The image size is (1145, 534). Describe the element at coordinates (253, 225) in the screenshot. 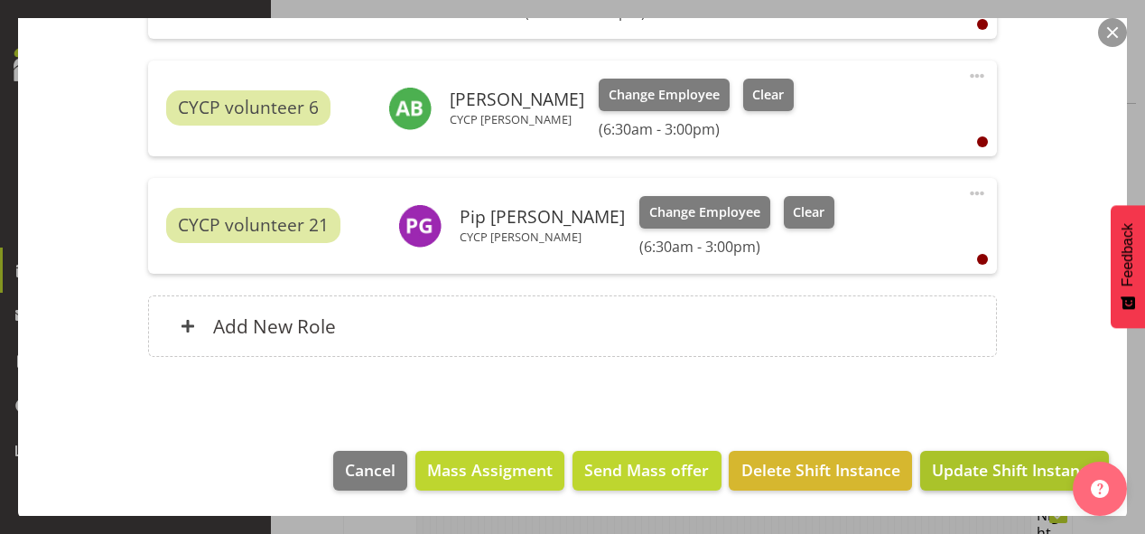

I see `span: CYCP volunteer 21` at that location.